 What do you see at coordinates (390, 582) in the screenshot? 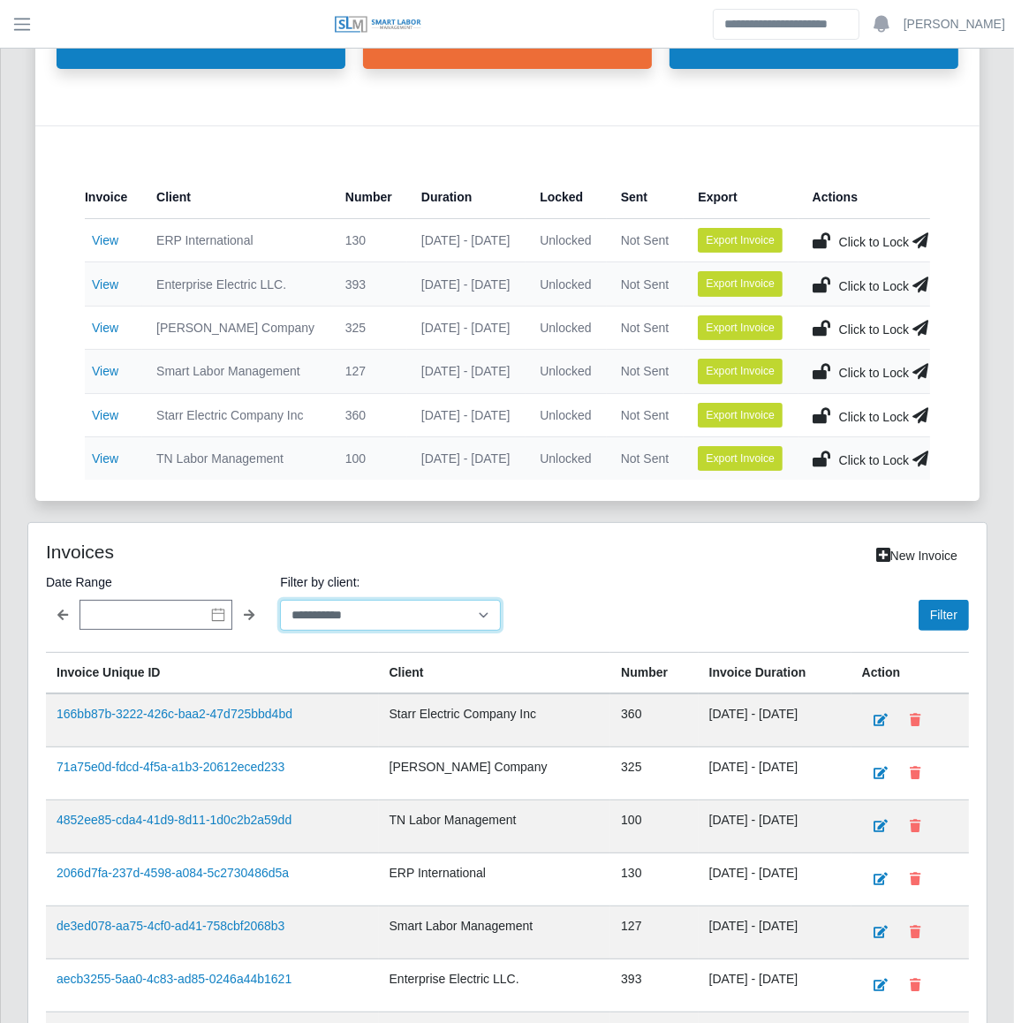
I see `label: Filter by client:` at bounding box center [390, 582].